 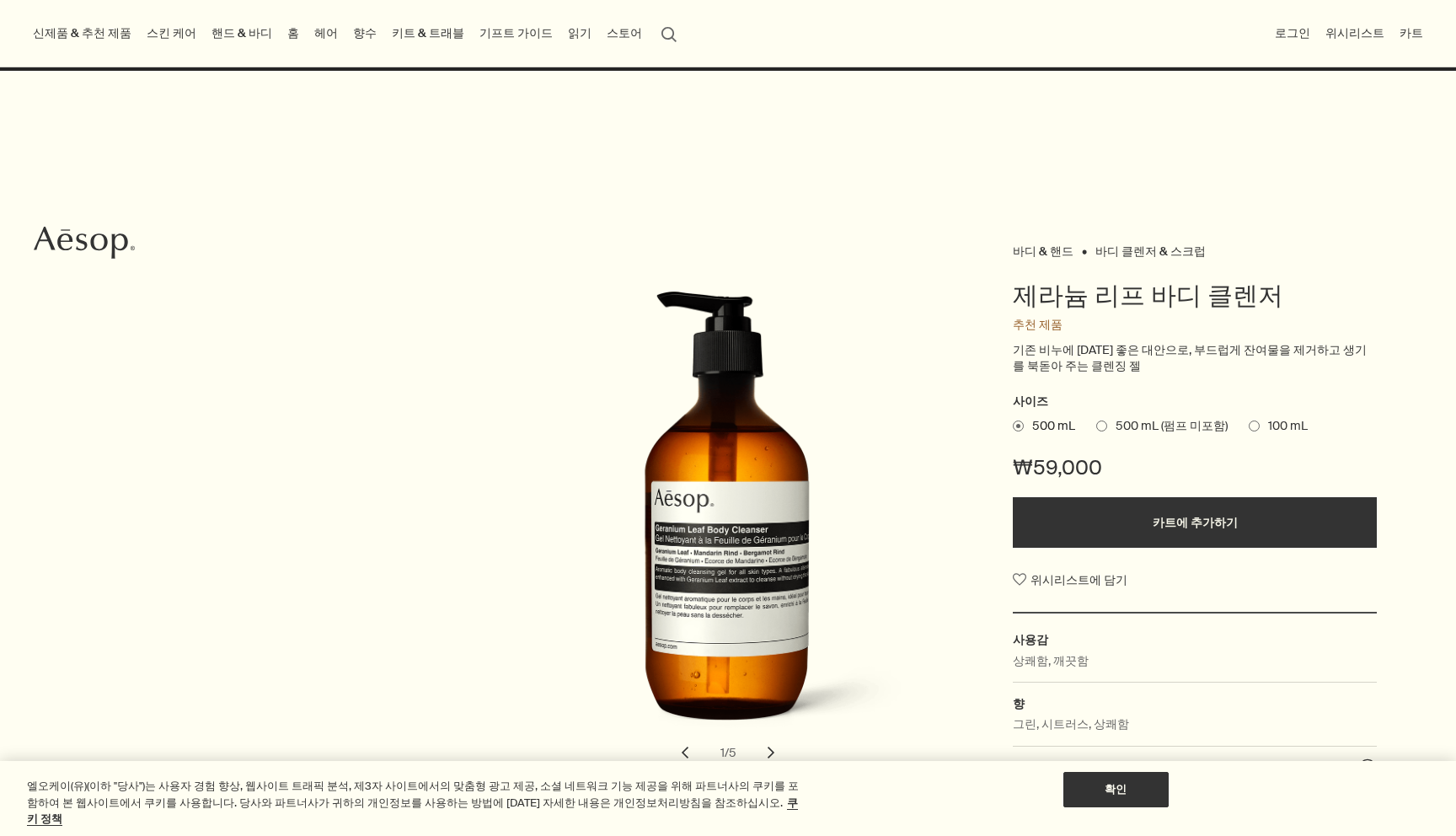 I want to click on a: Aesop, so click(x=84, y=245).